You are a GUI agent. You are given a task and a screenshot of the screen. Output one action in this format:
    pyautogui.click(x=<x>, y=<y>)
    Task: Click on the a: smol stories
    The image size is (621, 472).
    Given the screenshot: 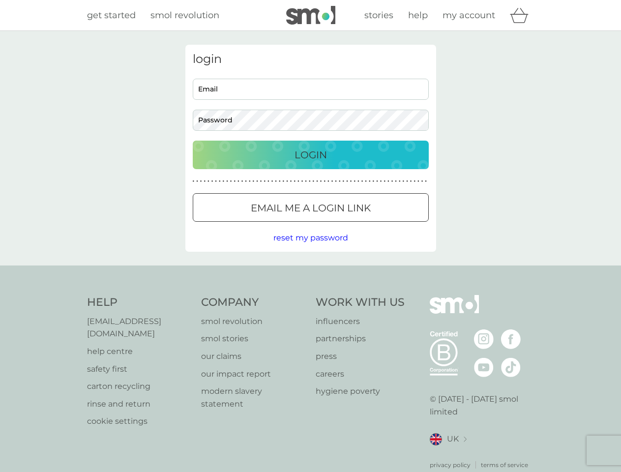 What is the action you would take?
    pyautogui.click(x=253, y=339)
    